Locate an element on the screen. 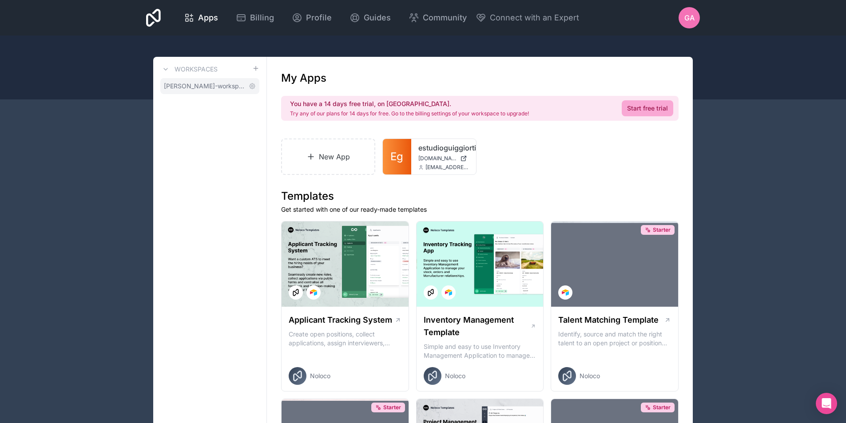 The width and height of the screenshot is (846, 423). p: Try any of our plans for 14 days for free. Go to the billing settings of your workspace to upgrade! is located at coordinates (410, 114).